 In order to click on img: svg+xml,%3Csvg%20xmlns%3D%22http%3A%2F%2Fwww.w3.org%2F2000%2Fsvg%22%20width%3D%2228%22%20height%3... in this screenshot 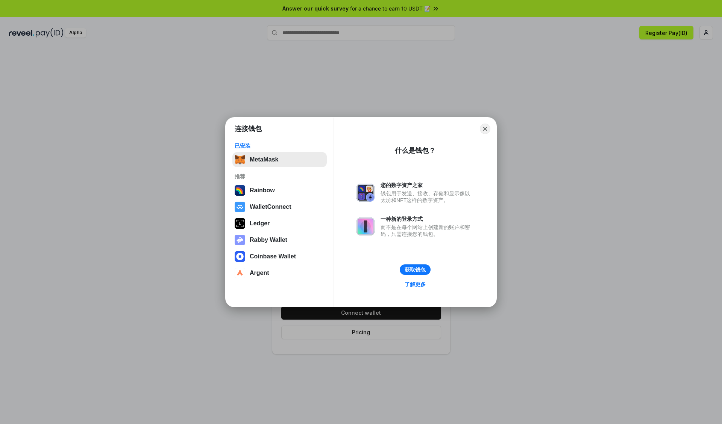, I will do `click(240, 224)`.